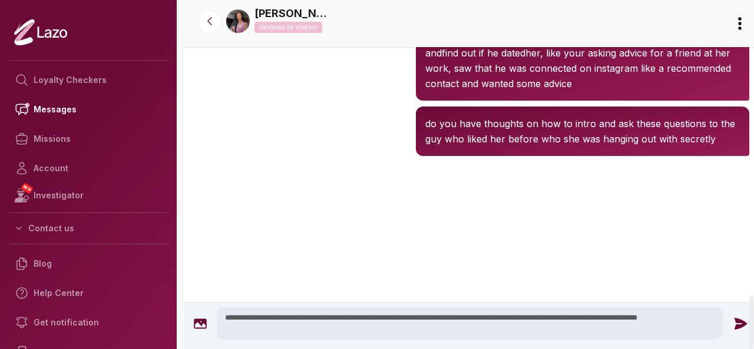 This screenshot has height=349, width=754. Describe the element at coordinates (88, 110) in the screenshot. I see `a: Messages` at that location.